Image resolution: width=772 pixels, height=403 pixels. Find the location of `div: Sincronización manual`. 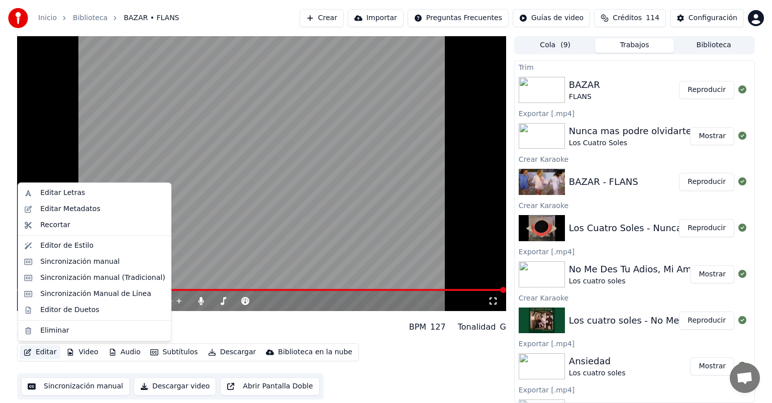

div: Sincronización manual is located at coordinates (80, 262).